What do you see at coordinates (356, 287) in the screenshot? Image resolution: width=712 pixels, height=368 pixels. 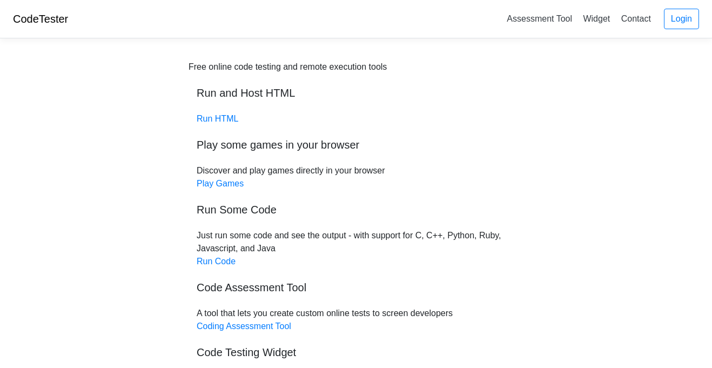 I see `h5: Code Assessment Tool` at bounding box center [356, 287].